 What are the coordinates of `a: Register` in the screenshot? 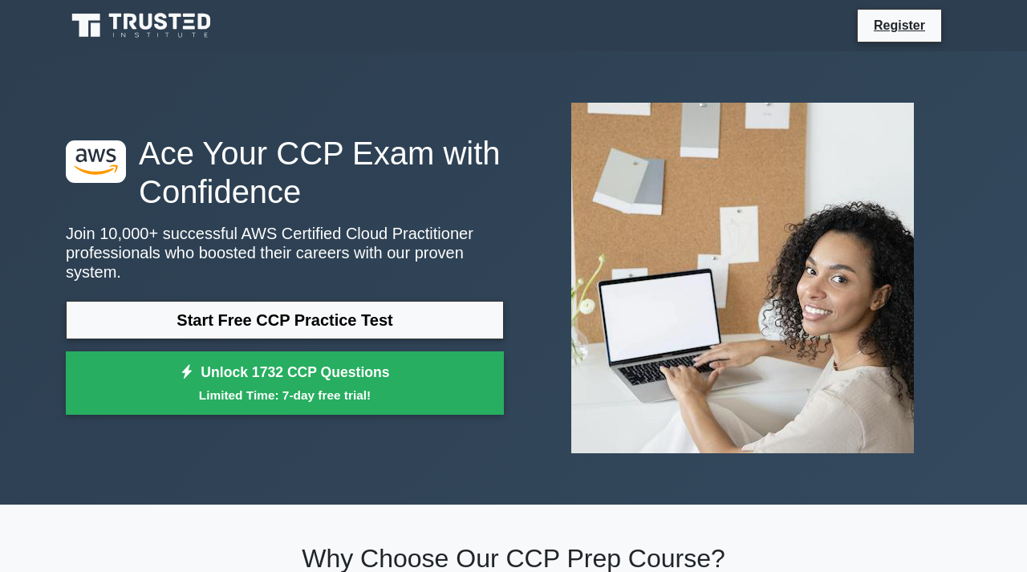 It's located at (900, 25).